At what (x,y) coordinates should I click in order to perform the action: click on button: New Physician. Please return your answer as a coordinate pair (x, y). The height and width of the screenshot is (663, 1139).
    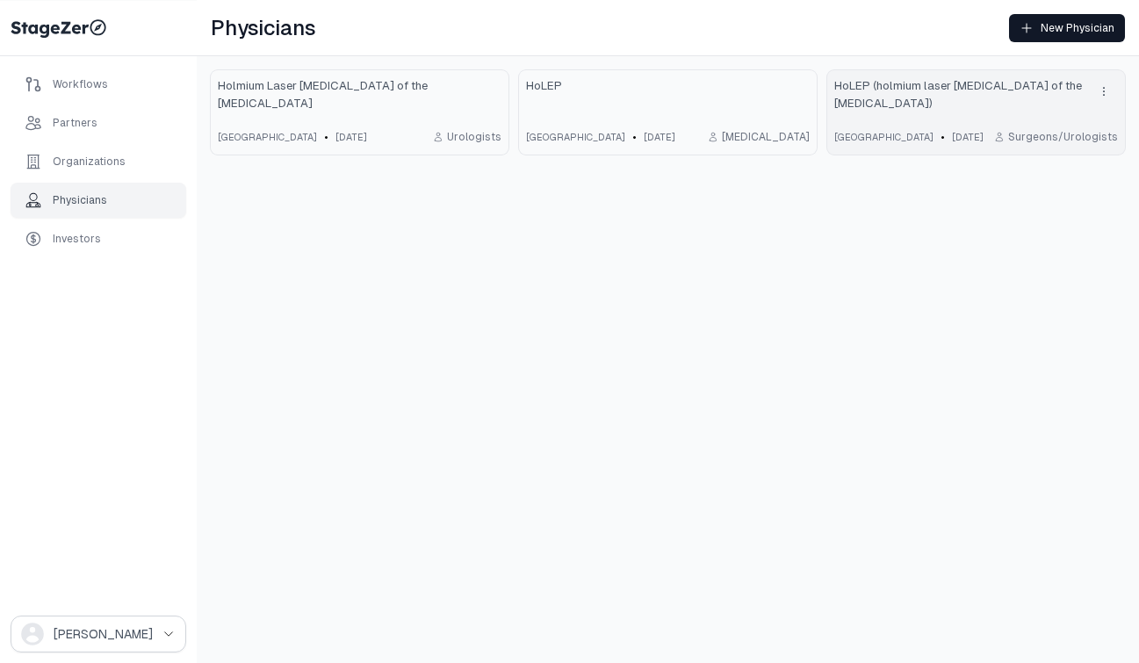
    Looking at the image, I should click on (1067, 28).